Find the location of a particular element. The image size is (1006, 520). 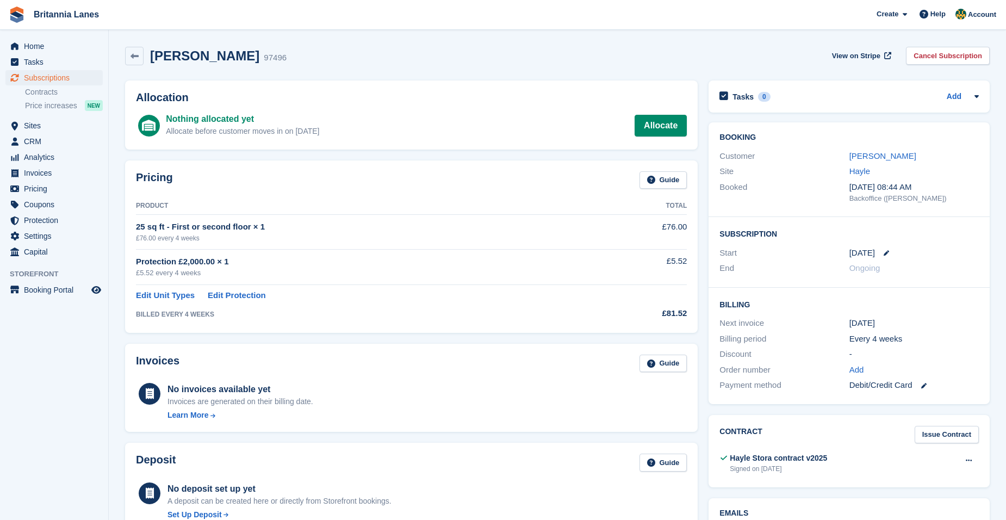

div: 0 is located at coordinates (764, 97).